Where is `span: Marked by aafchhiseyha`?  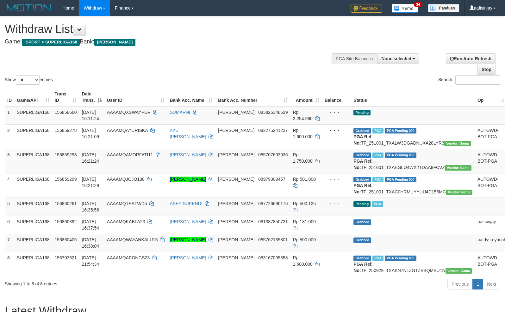 span: Marked by aafchhiseyha is located at coordinates (378, 258).